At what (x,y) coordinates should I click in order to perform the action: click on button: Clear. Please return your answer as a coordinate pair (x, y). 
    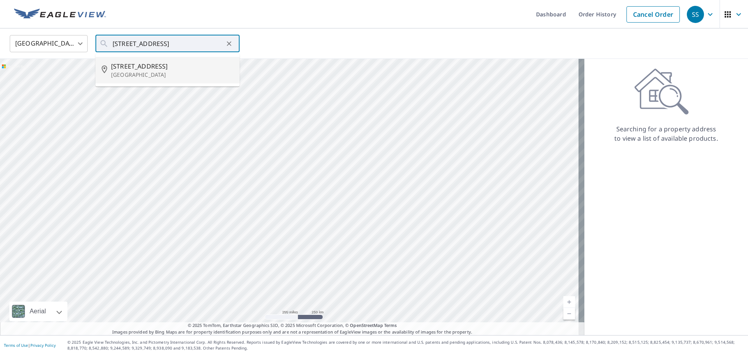
    Looking at the image, I should click on (229, 44).